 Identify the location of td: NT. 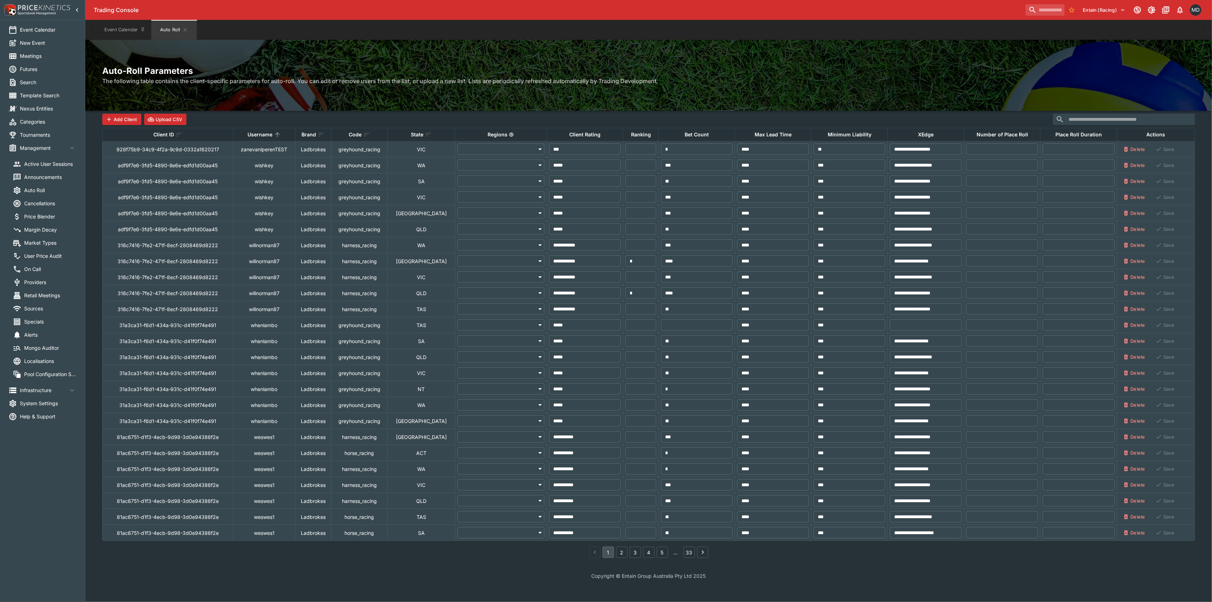
(421, 389).